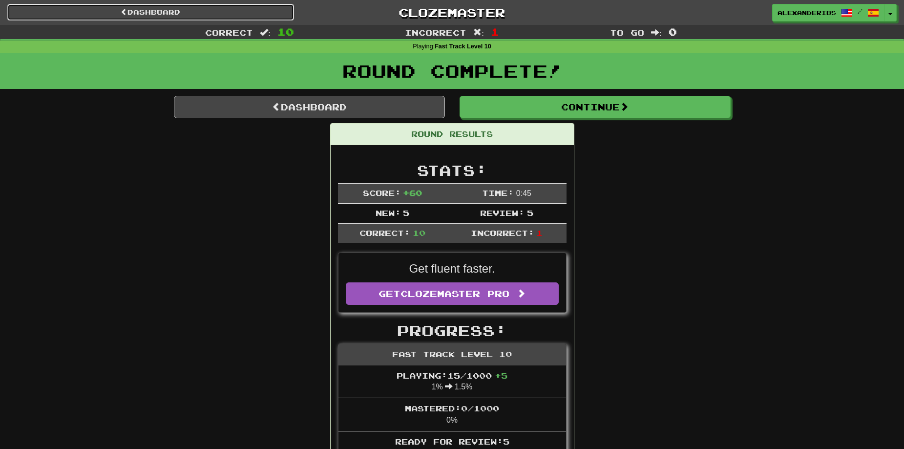 This screenshot has height=449, width=904. What do you see at coordinates (452, 375) in the screenshot?
I see `span: Playing: 15 / 1000` at bounding box center [452, 375].